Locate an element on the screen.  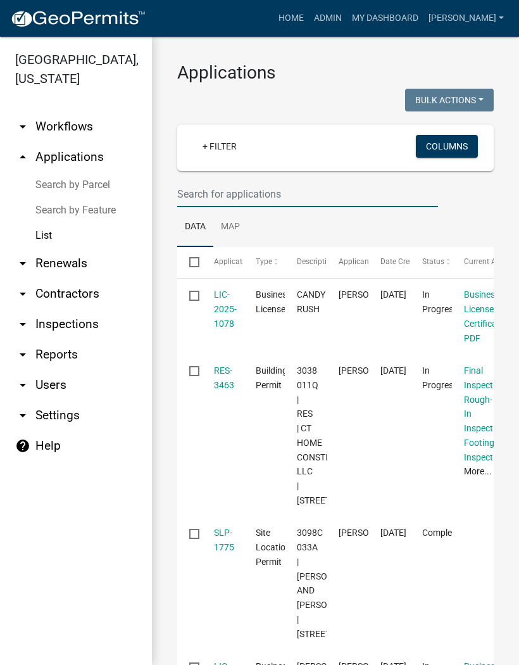
h3: Applications is located at coordinates (336, 73).